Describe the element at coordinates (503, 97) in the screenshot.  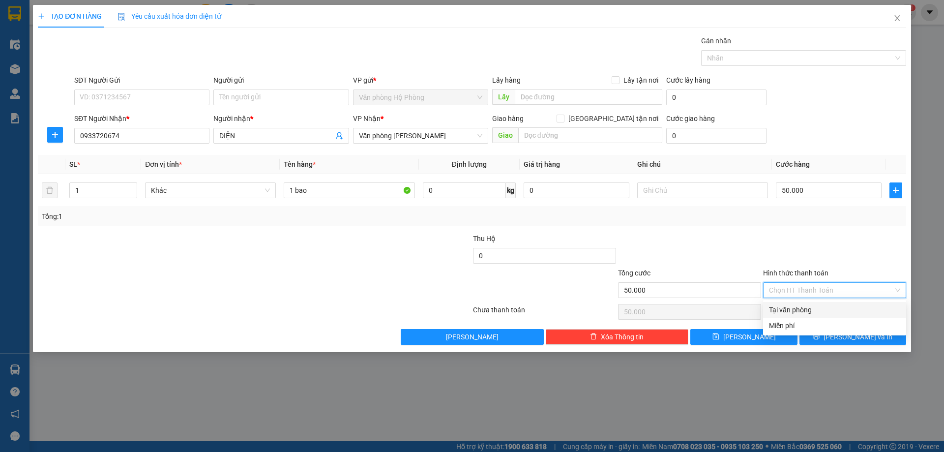
I see `span: Lấy` at that location.